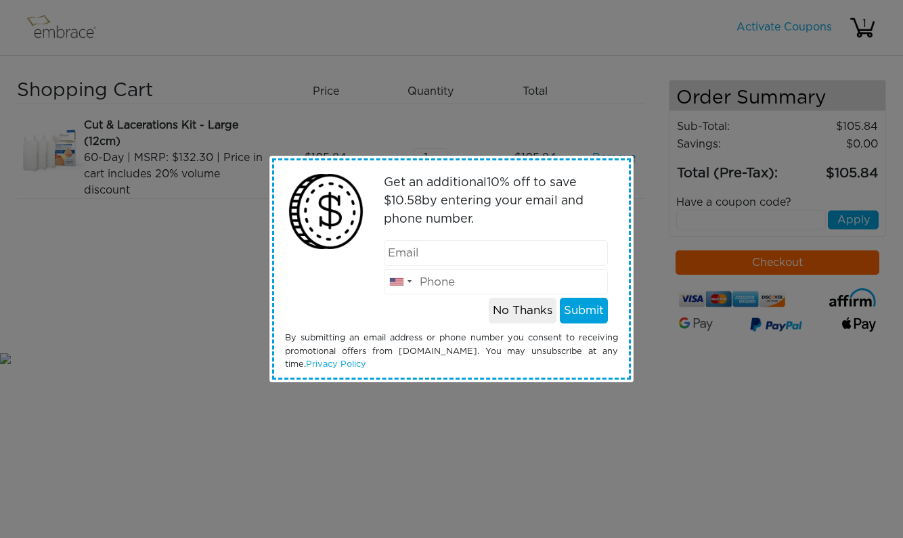 The height and width of the screenshot is (538, 903). What do you see at coordinates (522, 311) in the screenshot?
I see `button: No Thanks` at bounding box center [522, 311].